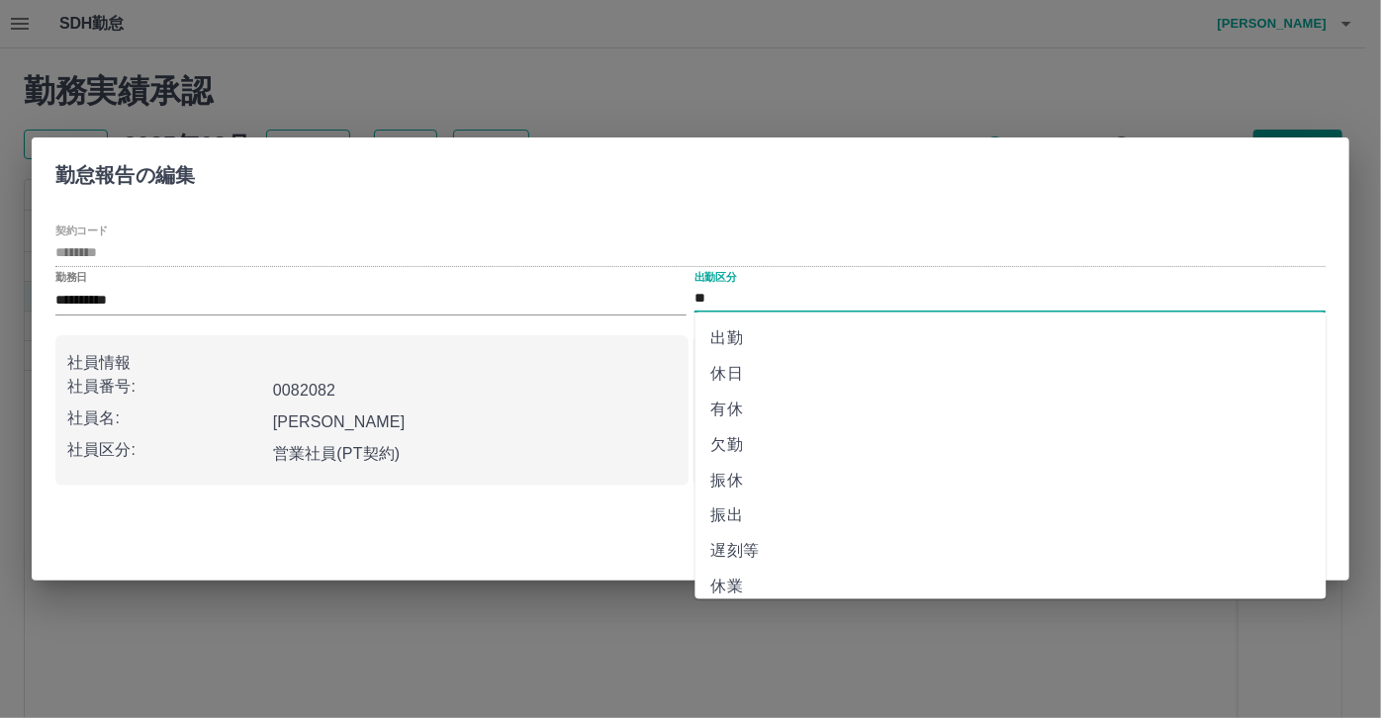 Image resolution: width=1381 pixels, height=718 pixels. What do you see at coordinates (166, 418) in the screenshot?
I see `p: 社員名:` at bounding box center [166, 418].